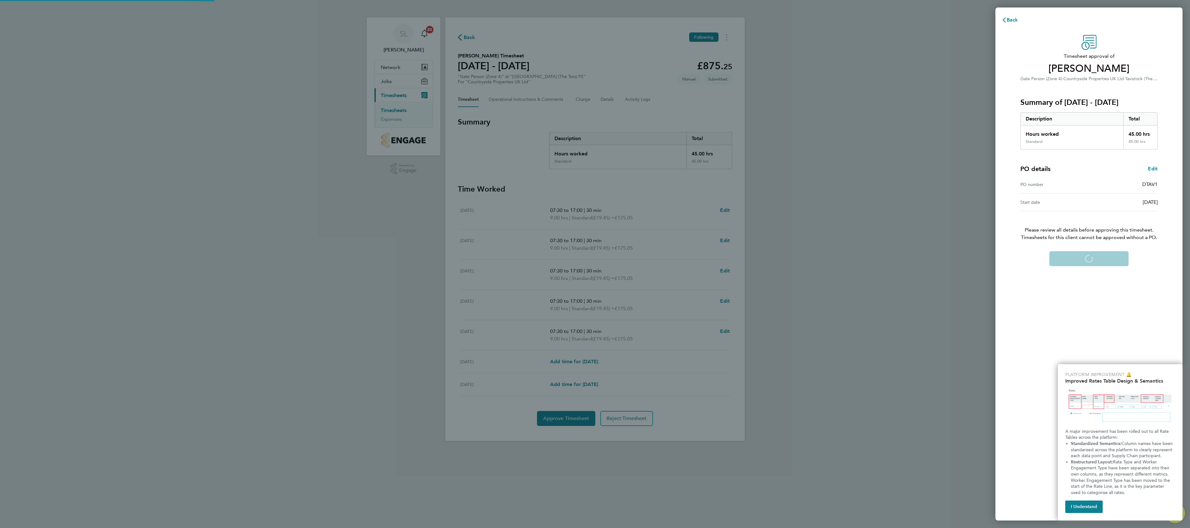 This screenshot has height=528, width=1190. Describe the element at coordinates (1120, 442) in the screenshot. I see `div: Improved Rate Table Semantics` at that location.